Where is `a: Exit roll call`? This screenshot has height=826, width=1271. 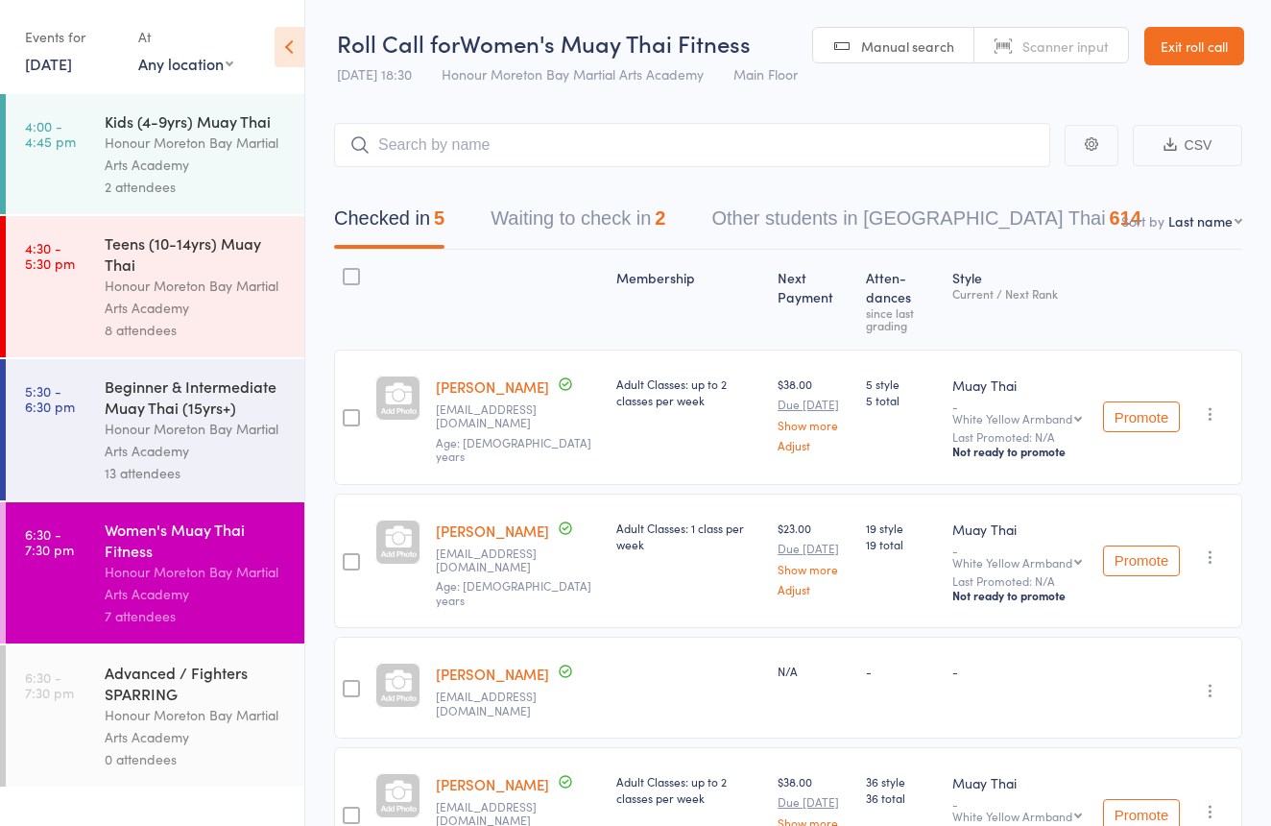 a: Exit roll call is located at coordinates (1195, 46).